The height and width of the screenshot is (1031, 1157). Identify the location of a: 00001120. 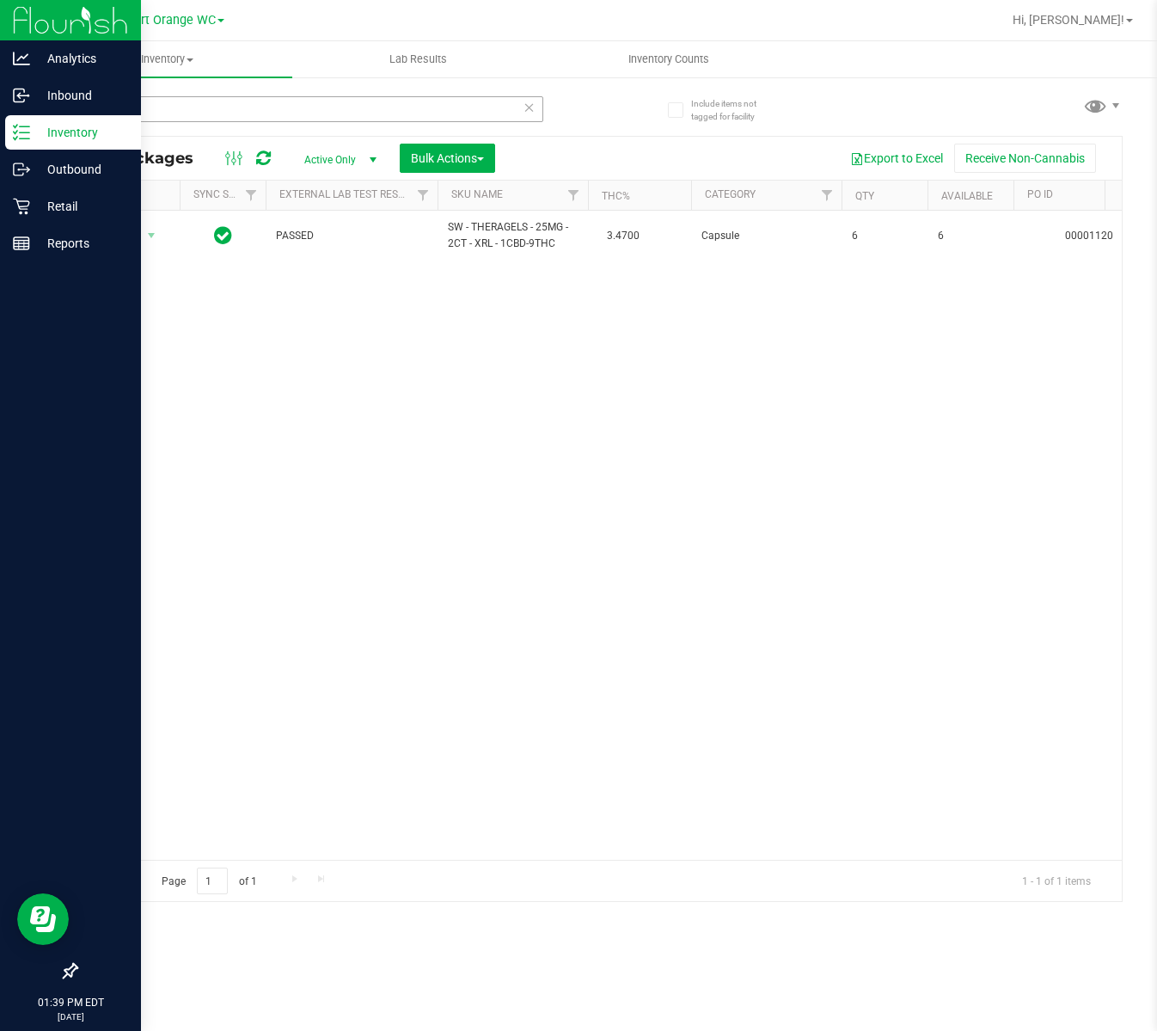
(1089, 236).